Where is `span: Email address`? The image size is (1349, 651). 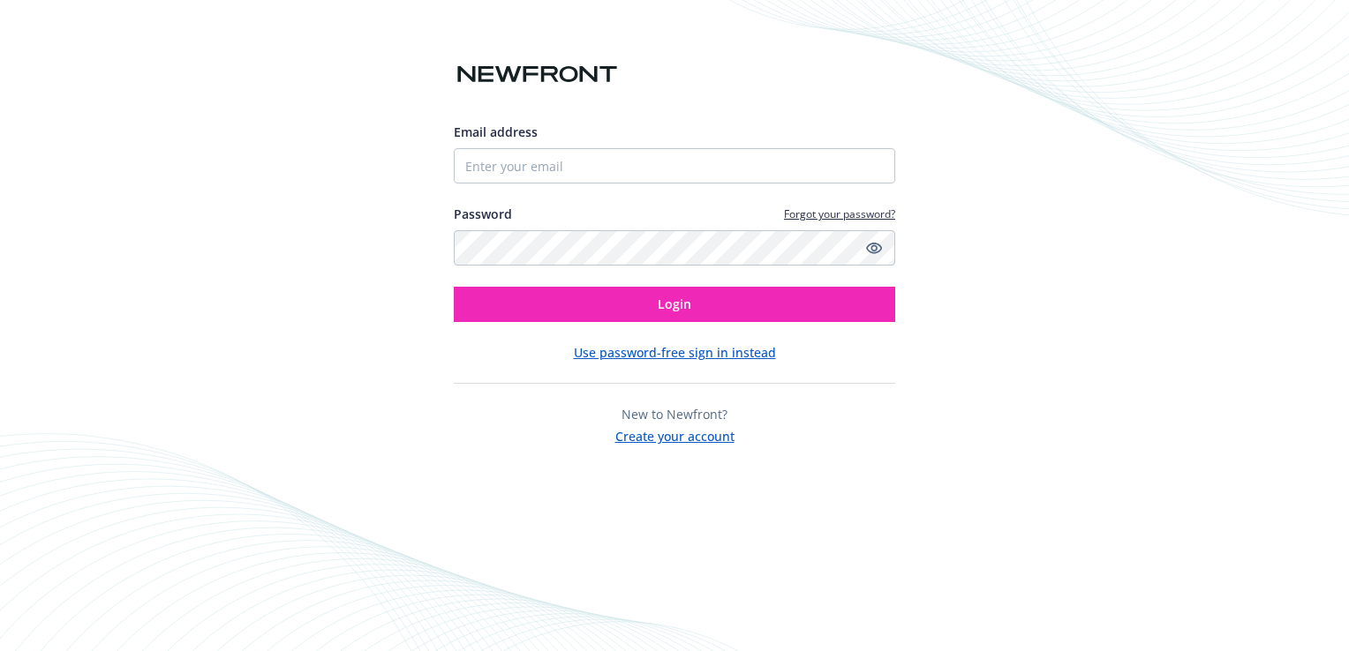
span: Email address is located at coordinates (495, 132).